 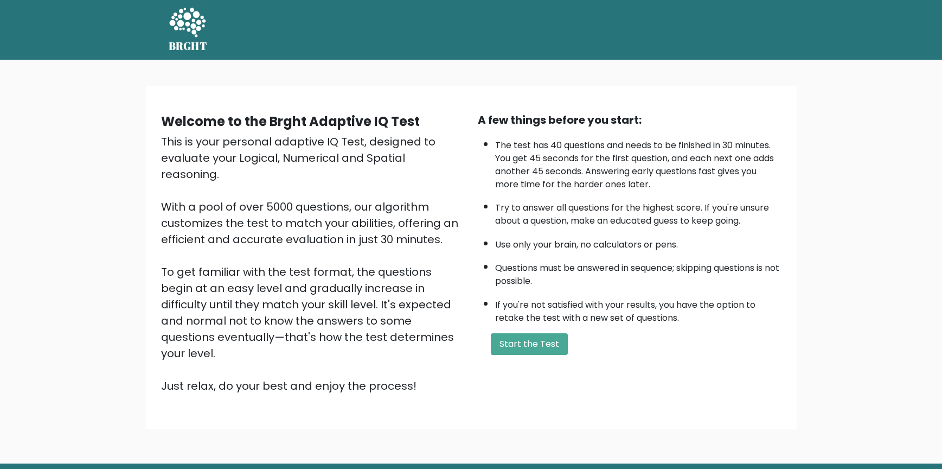 What do you see at coordinates (529, 344) in the screenshot?
I see `button: Start the Test` at bounding box center [529, 344].